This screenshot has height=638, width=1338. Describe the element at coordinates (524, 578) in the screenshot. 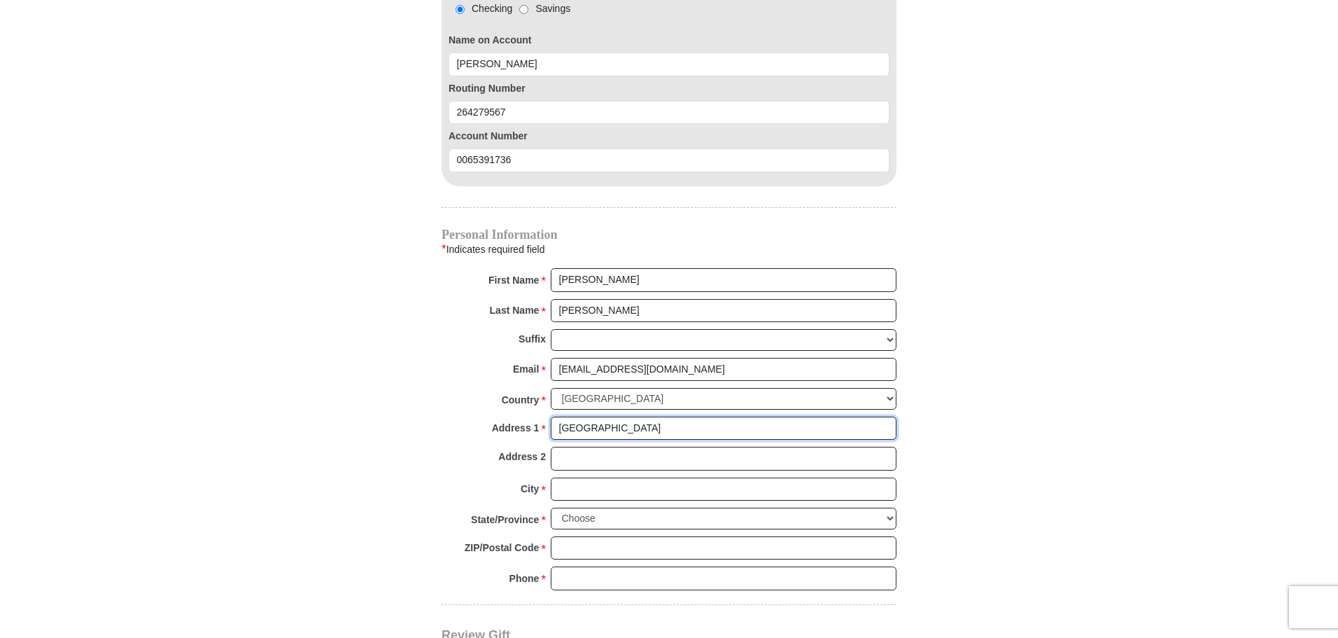

I see `strong: Phone` at that location.